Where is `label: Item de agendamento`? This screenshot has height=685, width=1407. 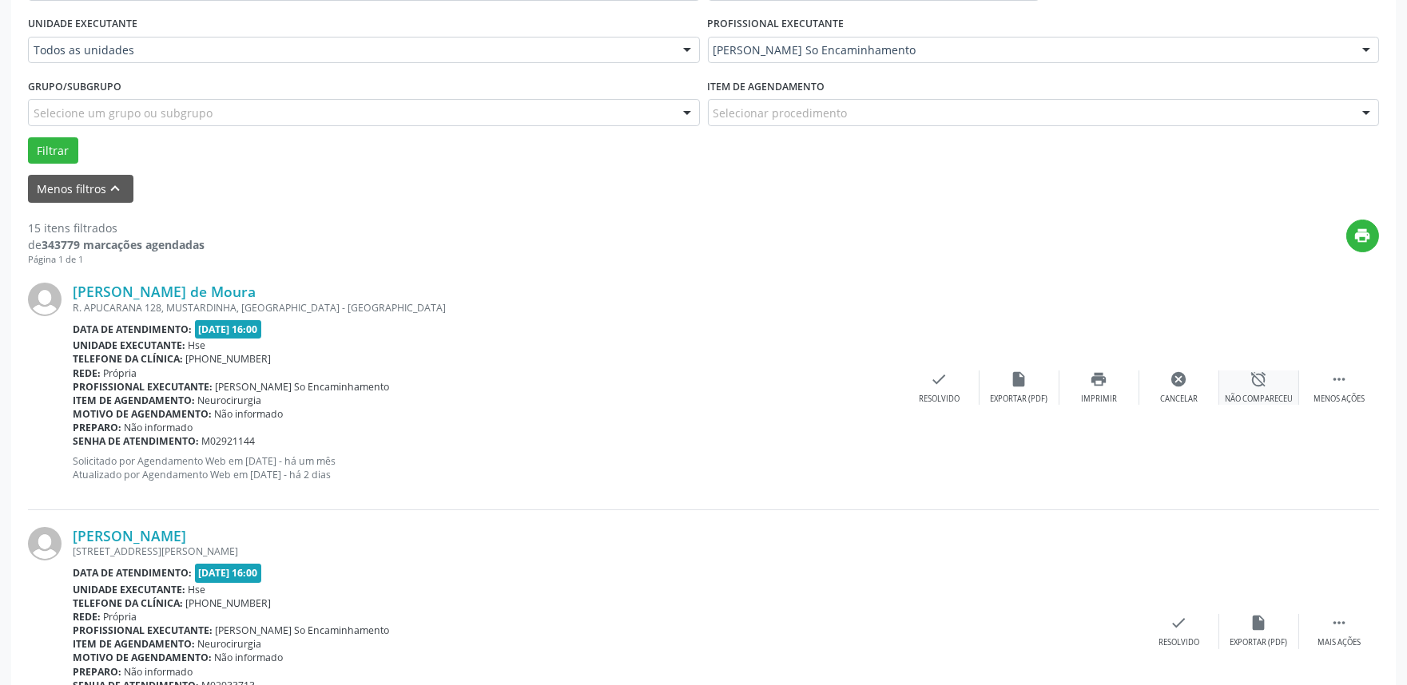 label: Item de agendamento is located at coordinates (766, 86).